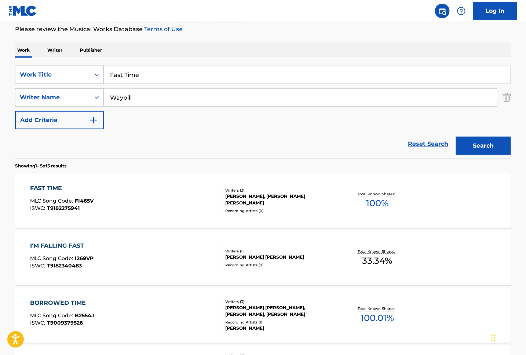  I want to click on p: Publisher, so click(91, 50).